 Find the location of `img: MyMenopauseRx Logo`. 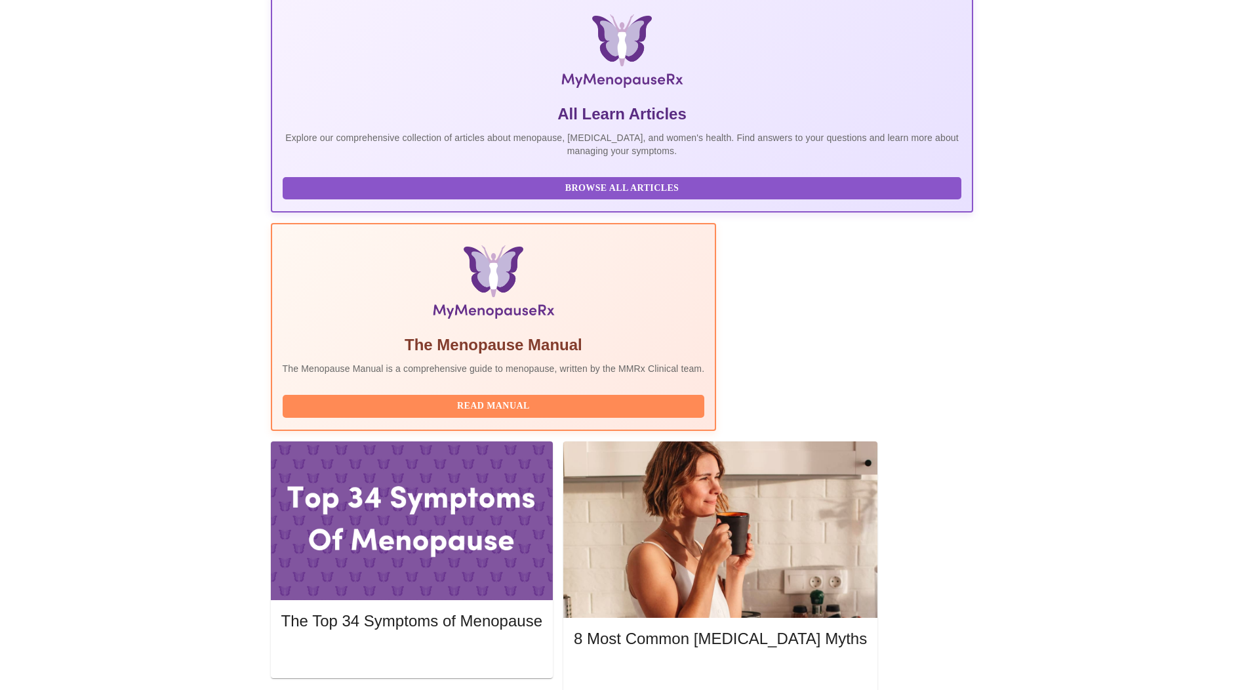

img: MyMenopauseRx Logo is located at coordinates (622, 54).